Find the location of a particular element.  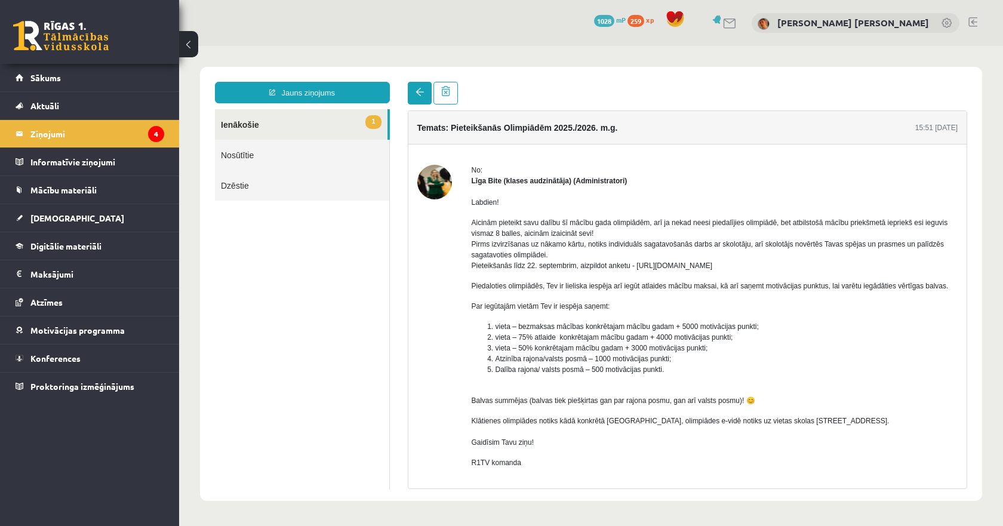

span: Sākums is located at coordinates (45, 78).